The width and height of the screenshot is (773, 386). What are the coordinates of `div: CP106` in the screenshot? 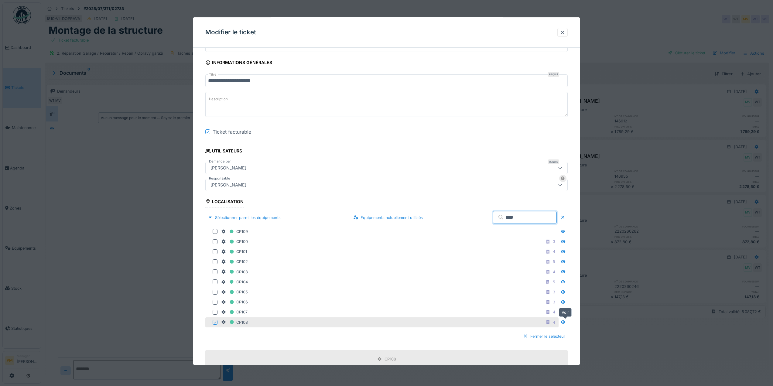 It's located at (234, 302).